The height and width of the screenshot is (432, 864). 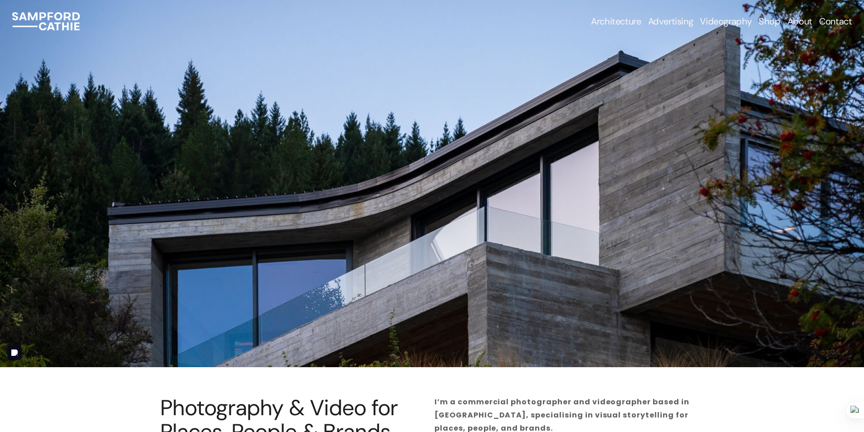 I want to click on span: Advertising, so click(x=671, y=21).